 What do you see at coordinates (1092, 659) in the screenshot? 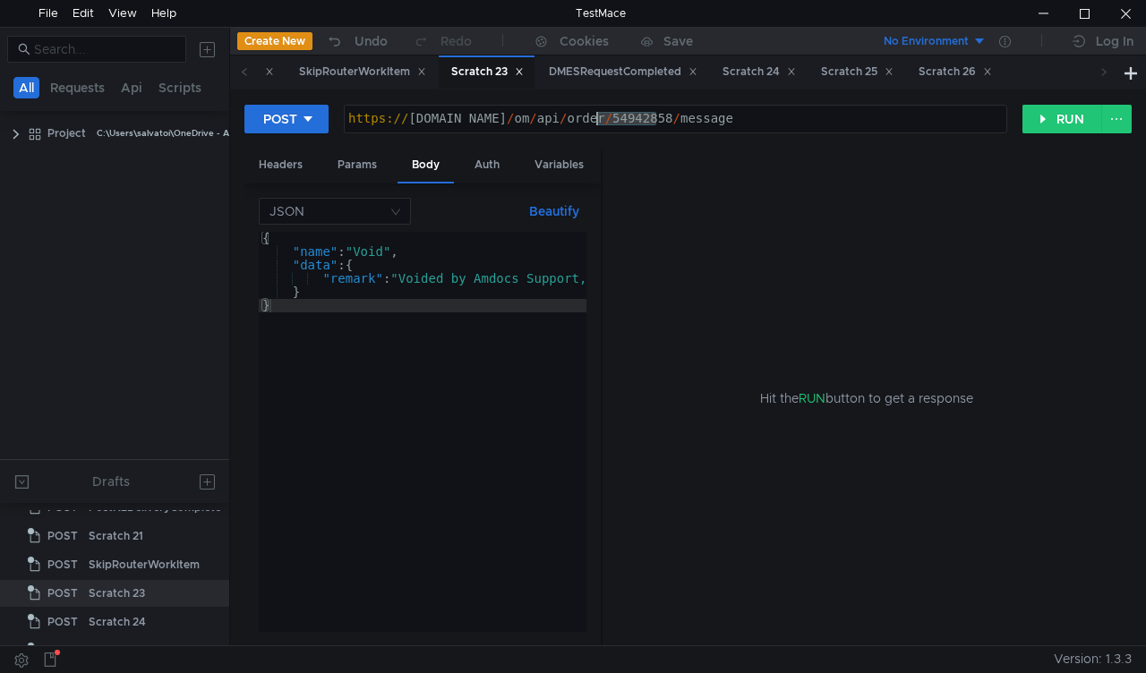
I see `span: Version: 1.3.3` at bounding box center [1092, 659].